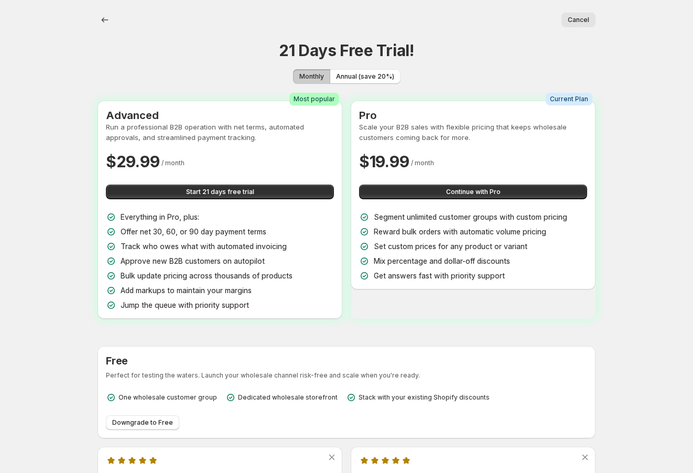  Describe the element at coordinates (473, 192) in the screenshot. I see `button: Continue with Pro` at that location.